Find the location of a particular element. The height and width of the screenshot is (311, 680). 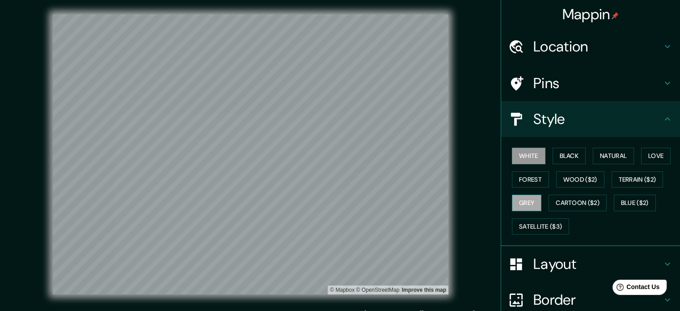

h4: Border is located at coordinates (598, 300).